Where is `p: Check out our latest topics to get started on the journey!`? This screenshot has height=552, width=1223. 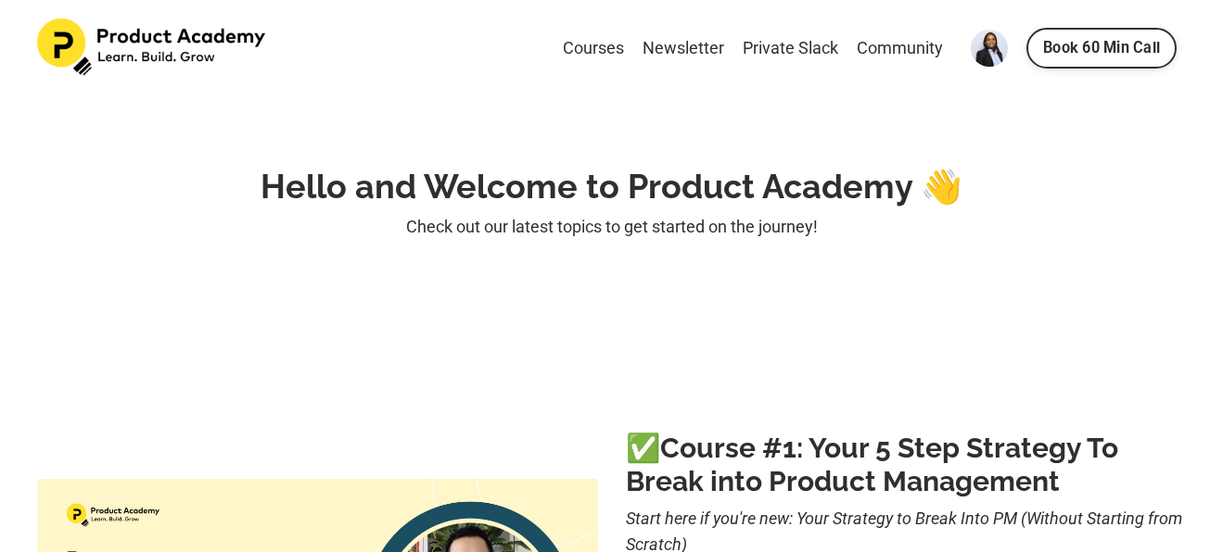 p: Check out our latest topics to get started on the journey! is located at coordinates (611, 227).